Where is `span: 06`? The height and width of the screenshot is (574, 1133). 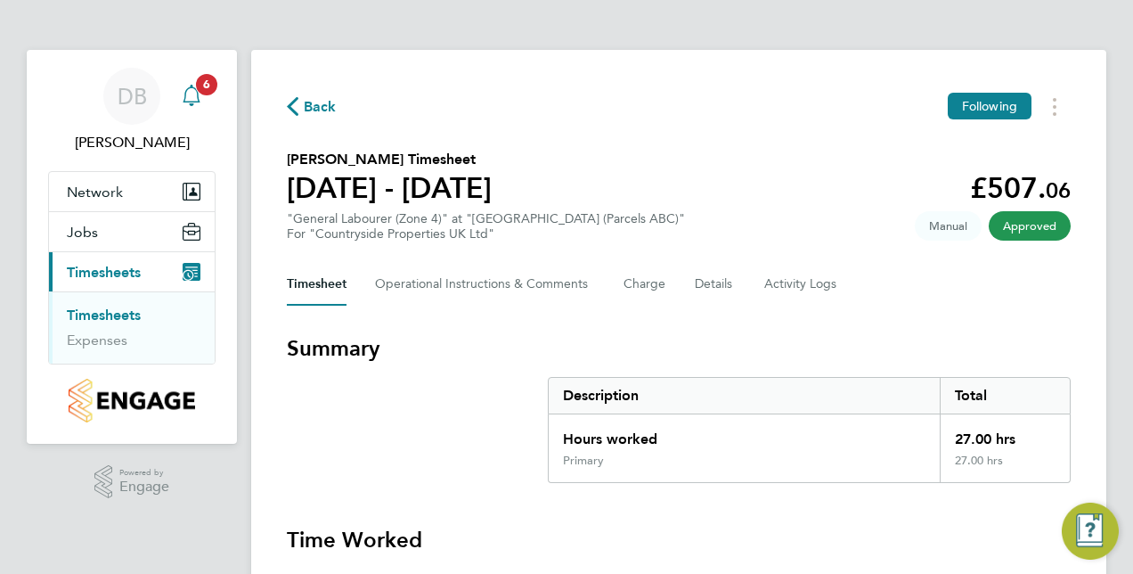 span: 06 is located at coordinates (1058, 190).